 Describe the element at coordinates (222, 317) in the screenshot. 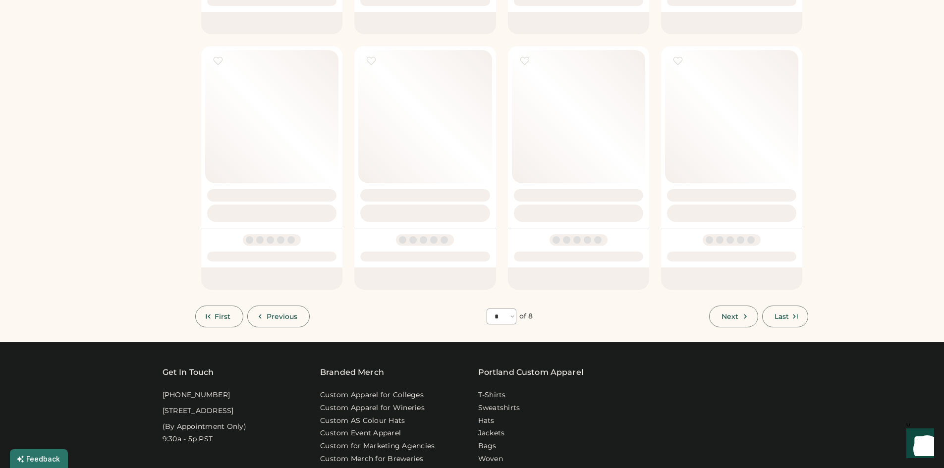

I see `span: First` at that location.